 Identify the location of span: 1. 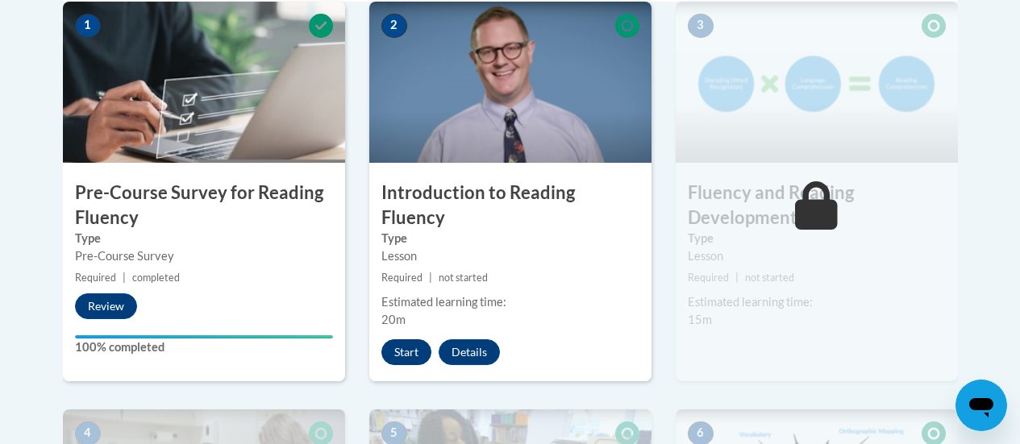
(88, 26).